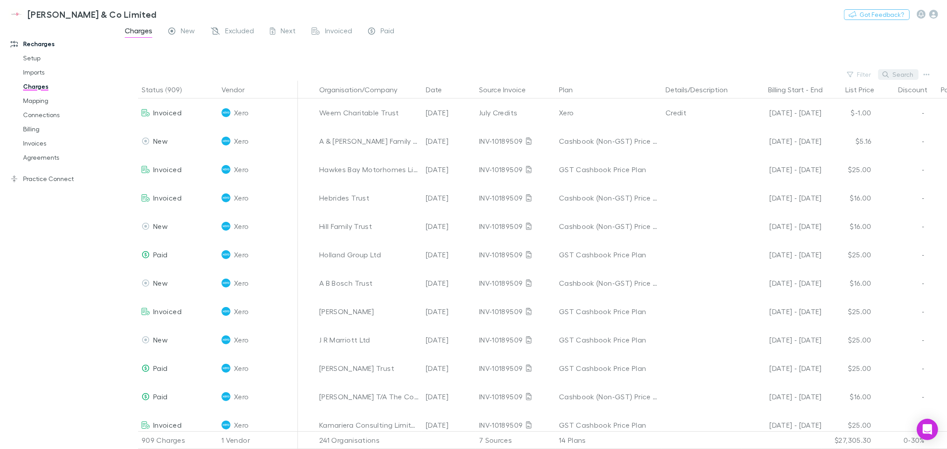  Describe the element at coordinates (369, 440) in the screenshot. I see `div: 241 Organisations` at that location.